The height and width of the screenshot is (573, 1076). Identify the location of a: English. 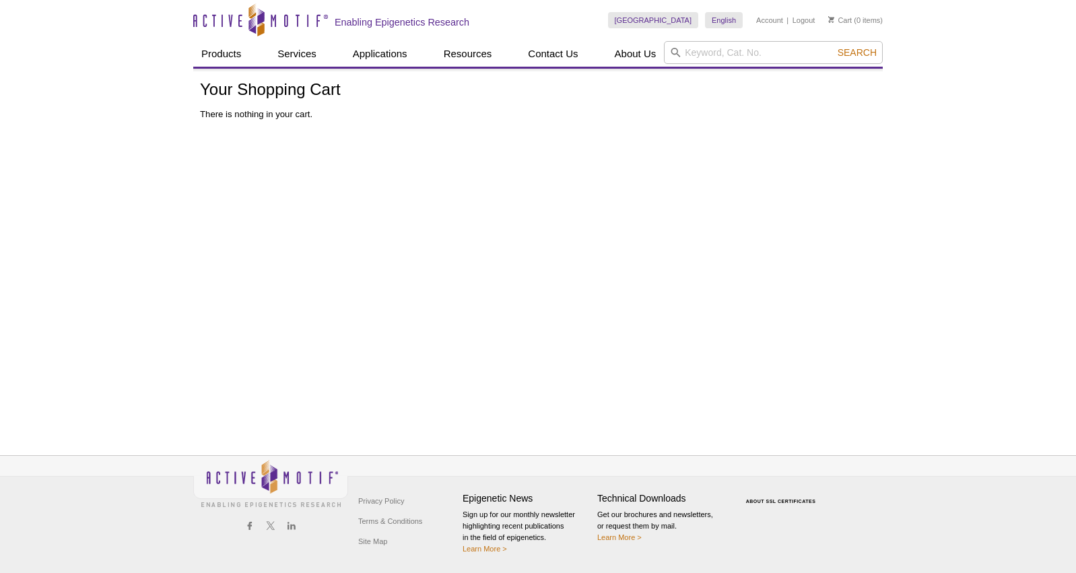
(724, 20).